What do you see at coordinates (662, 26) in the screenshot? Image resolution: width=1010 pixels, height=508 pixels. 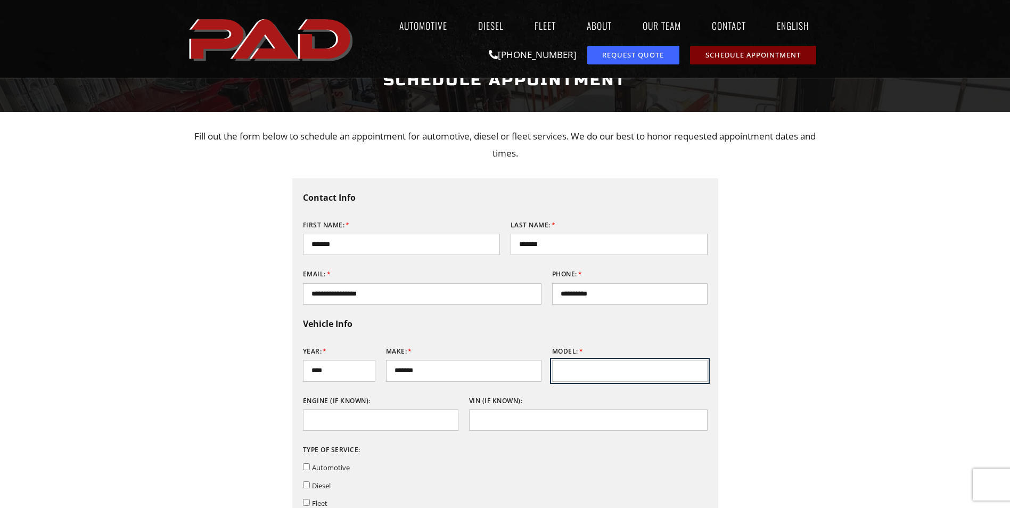 I see `a: Our Team` at bounding box center [662, 26].